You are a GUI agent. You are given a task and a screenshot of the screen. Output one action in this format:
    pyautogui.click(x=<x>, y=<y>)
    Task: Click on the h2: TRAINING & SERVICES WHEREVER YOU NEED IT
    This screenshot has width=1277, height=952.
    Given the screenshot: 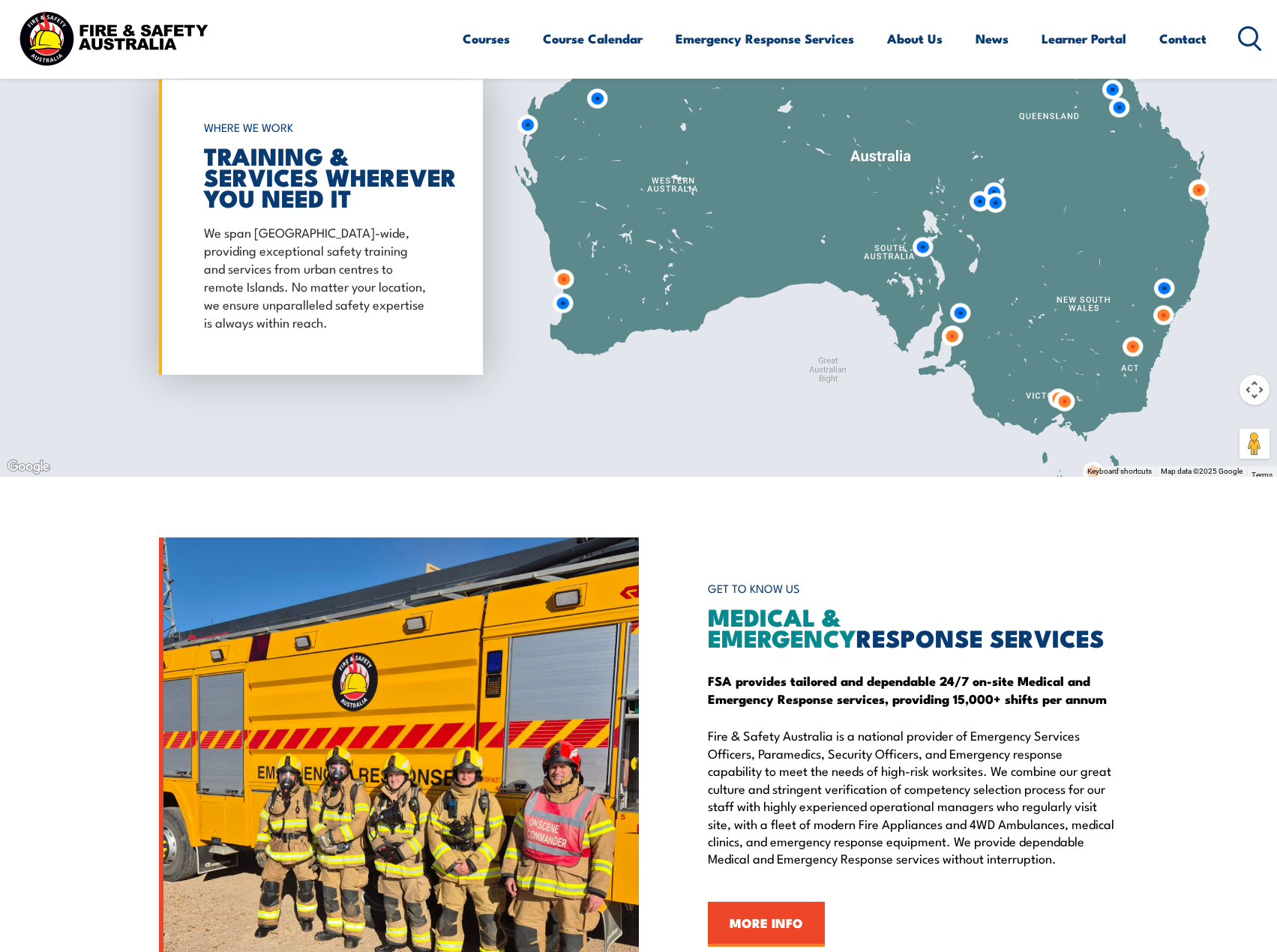 What is the action you would take?
    pyautogui.click(x=317, y=176)
    